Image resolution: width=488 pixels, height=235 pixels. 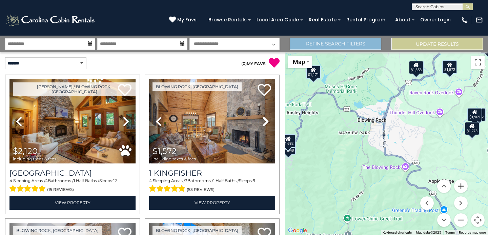 I want to click on h3: Mountain Song Lodge, so click(x=73, y=173).